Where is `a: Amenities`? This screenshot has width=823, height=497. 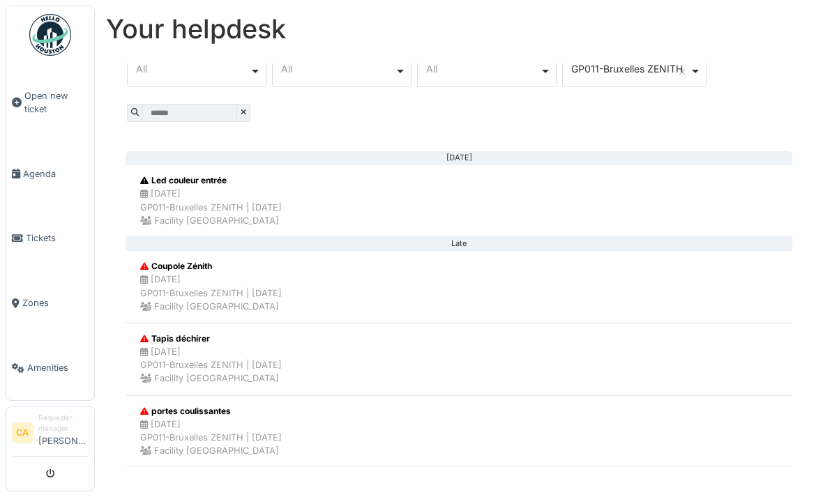
a: Amenities is located at coordinates (50, 368).